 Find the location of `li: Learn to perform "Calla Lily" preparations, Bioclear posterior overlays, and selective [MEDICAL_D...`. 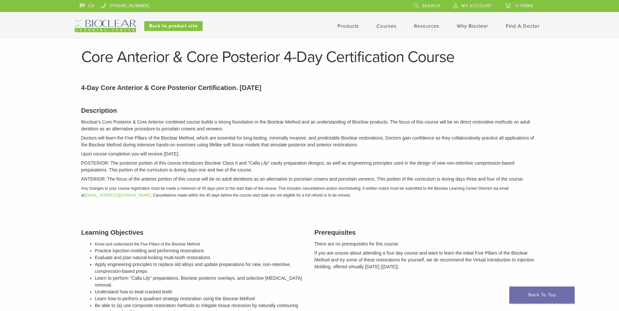

li: Learn to perform "Calla Lily" preparations, Bioclear posterior overlays, and selective [MEDICAL_D... is located at coordinates (200, 282).